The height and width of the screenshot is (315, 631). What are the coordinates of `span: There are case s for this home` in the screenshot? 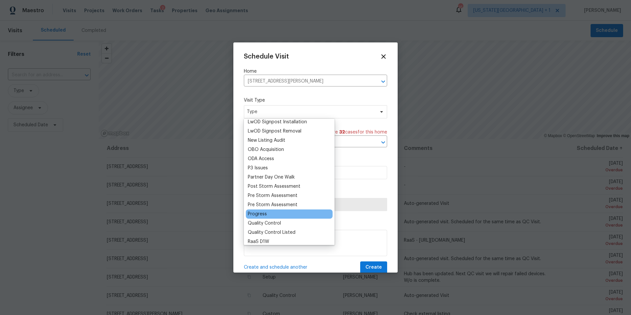 It's located at (353, 132).